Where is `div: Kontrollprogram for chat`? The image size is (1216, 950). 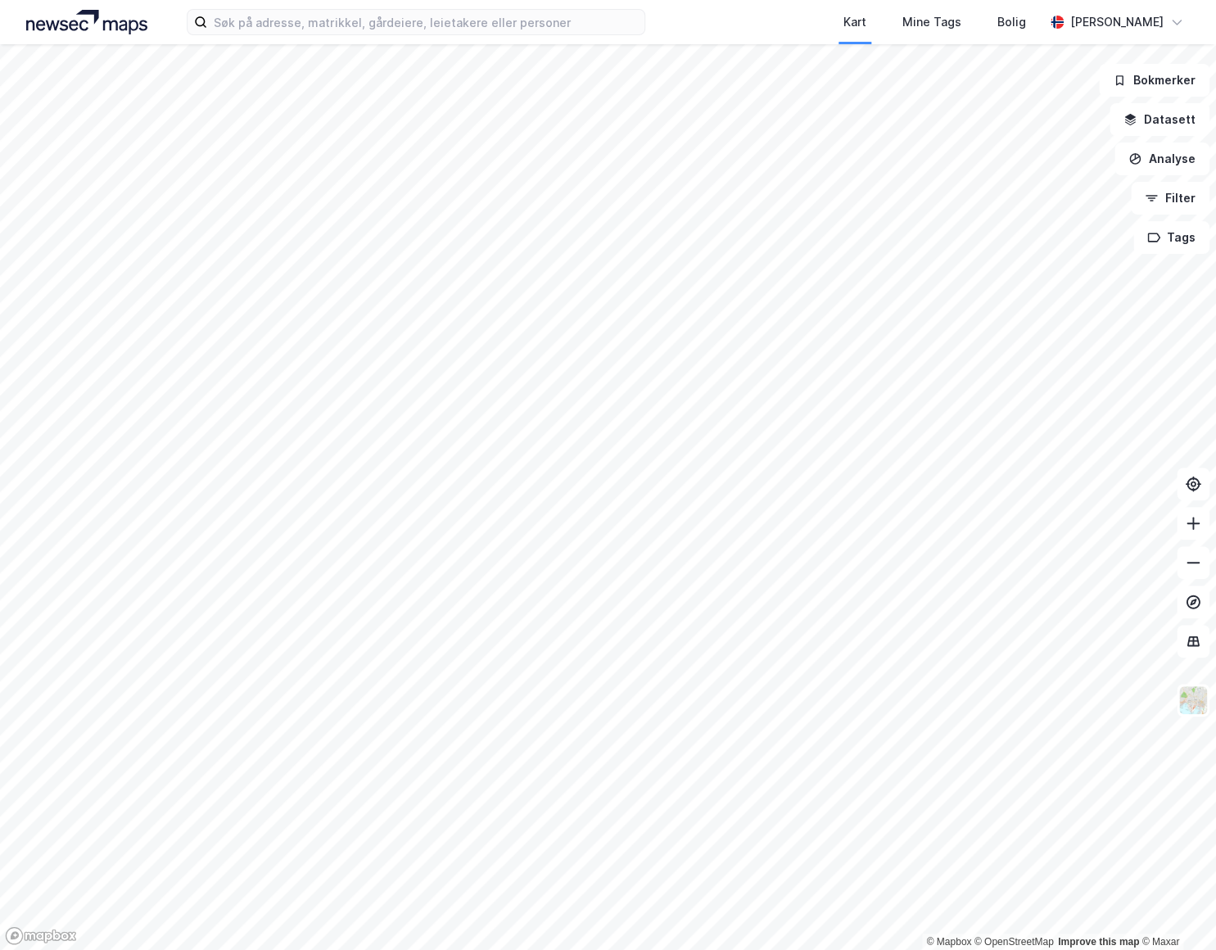 div: Kontrollprogram for chat is located at coordinates (1175, 910).